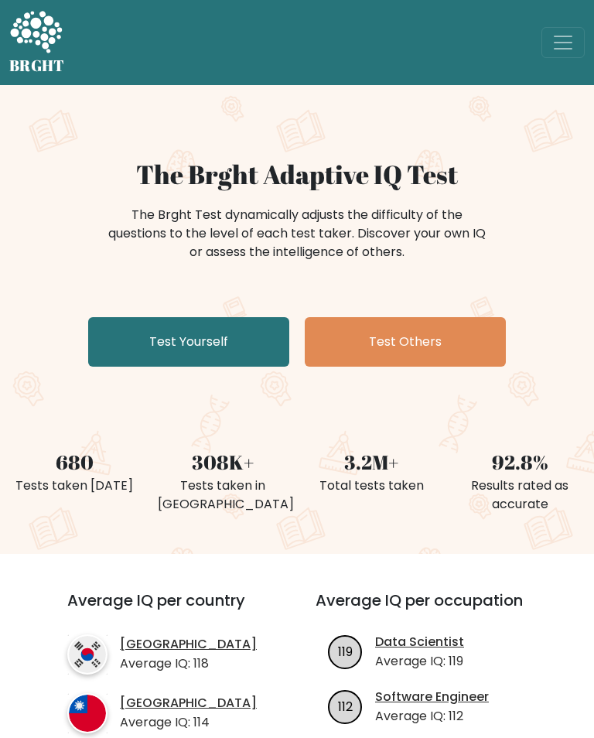 Image resolution: width=594 pixels, height=738 pixels. I want to click on h5: BRGHT, so click(37, 66).